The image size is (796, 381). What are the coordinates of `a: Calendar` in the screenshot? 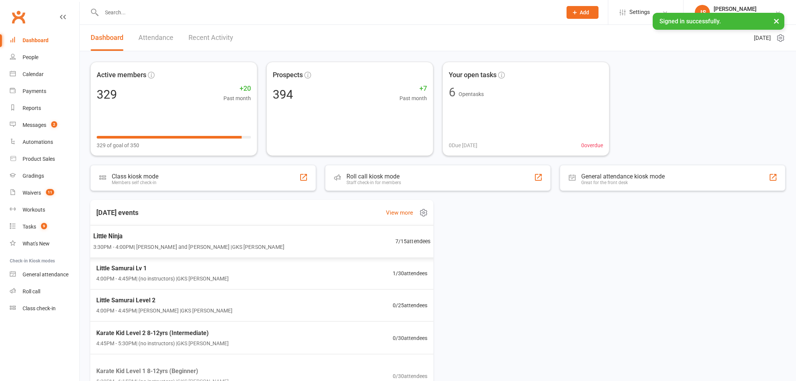 It's located at (44, 74).